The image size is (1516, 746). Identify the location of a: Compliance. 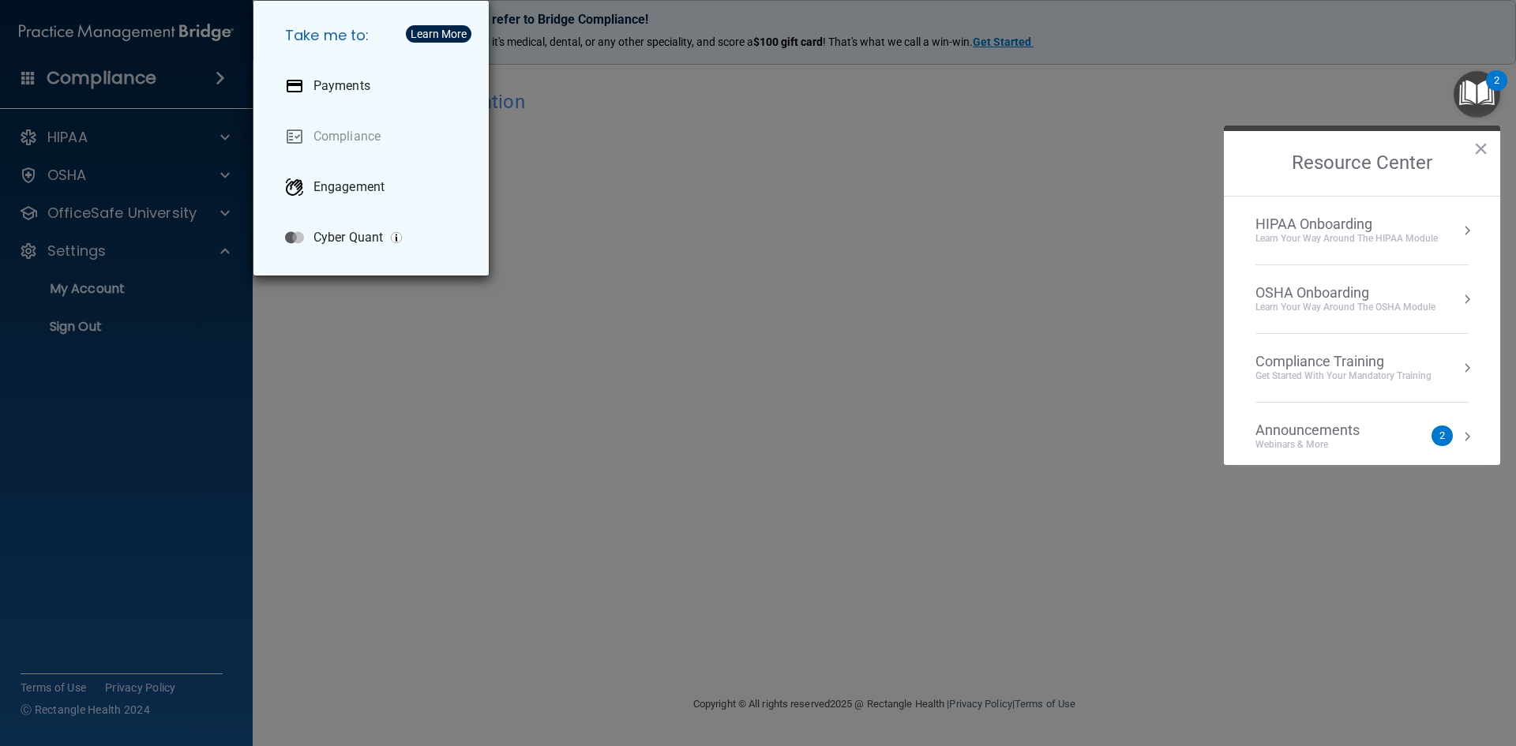
(374, 137).